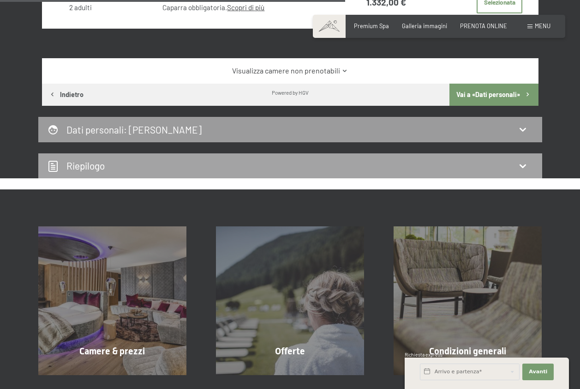 The image size is (580, 389). What do you see at coordinates (290, 300) in the screenshot?
I see `a: Vacanze in Trentino Alto Adige all'Hotel Schwarzenstein Offerte` at bounding box center [290, 300].